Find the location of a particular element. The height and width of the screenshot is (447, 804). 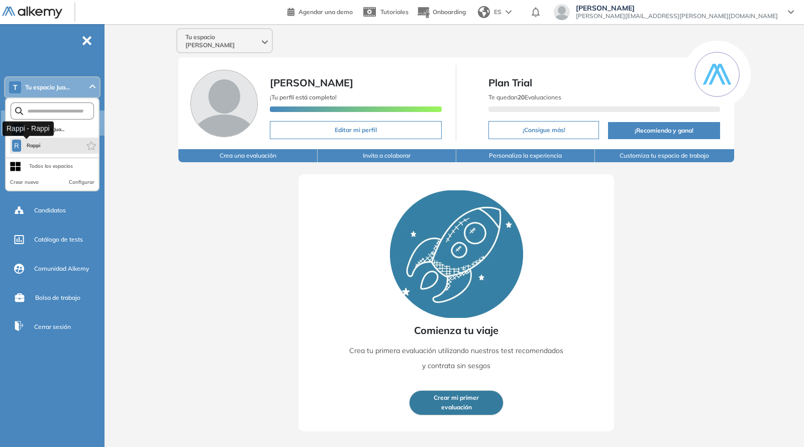

b: 20 is located at coordinates (521, 97).